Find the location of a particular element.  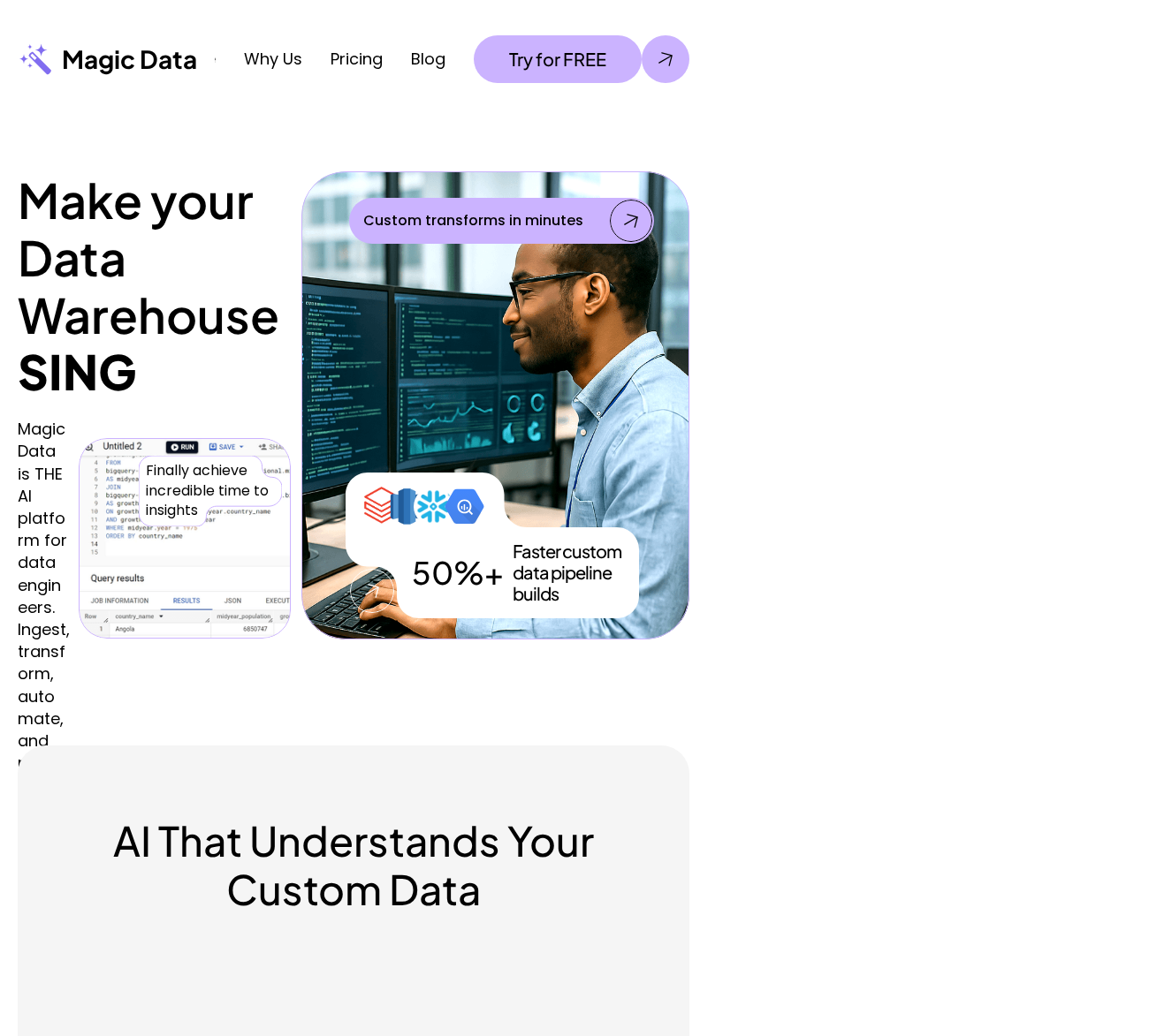

p: Magic Data is located at coordinates (129, 59).